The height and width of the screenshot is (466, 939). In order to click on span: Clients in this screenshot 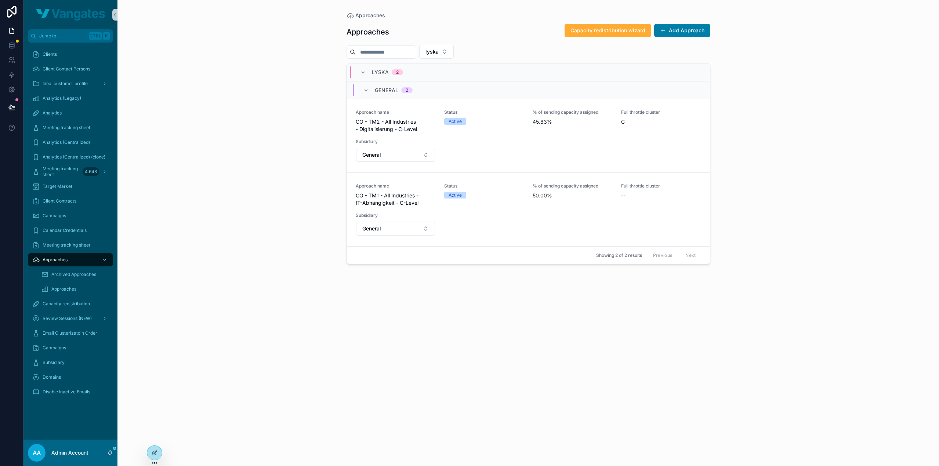, I will do `click(50, 54)`.